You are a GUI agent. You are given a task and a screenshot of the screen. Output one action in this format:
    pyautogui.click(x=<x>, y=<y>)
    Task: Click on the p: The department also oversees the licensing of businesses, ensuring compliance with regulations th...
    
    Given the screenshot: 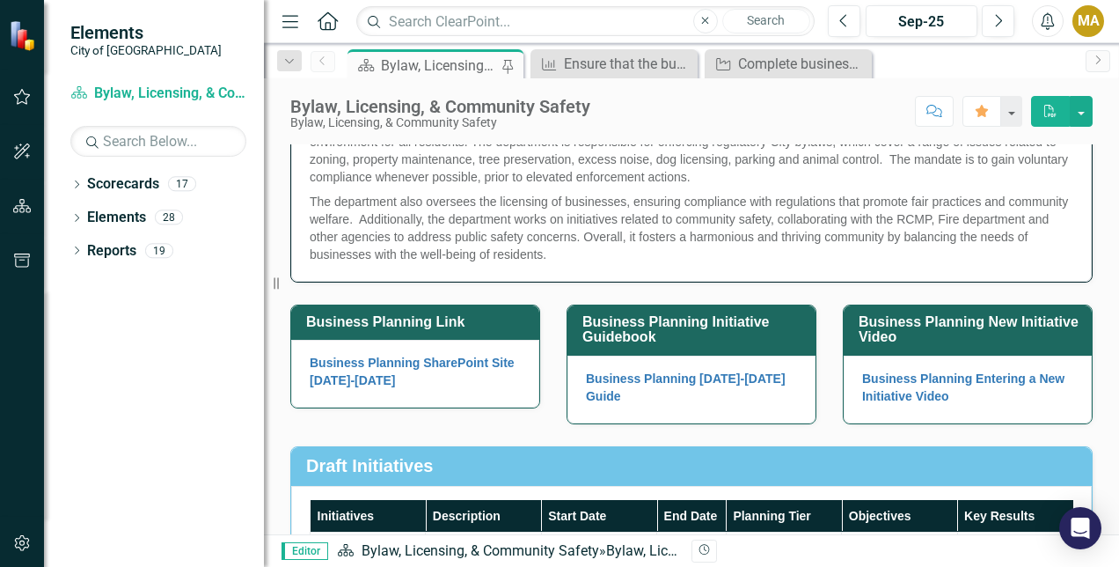 What is the action you would take?
    pyautogui.click(x=692, y=226)
    